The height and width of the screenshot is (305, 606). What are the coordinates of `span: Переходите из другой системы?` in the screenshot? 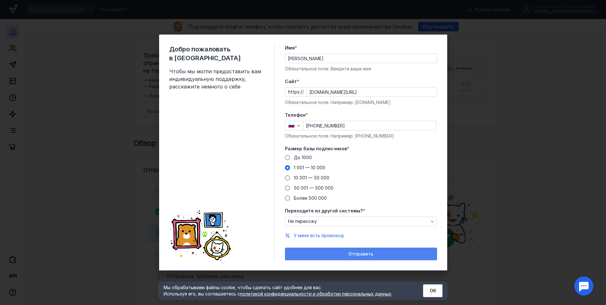 It's located at (324, 211).